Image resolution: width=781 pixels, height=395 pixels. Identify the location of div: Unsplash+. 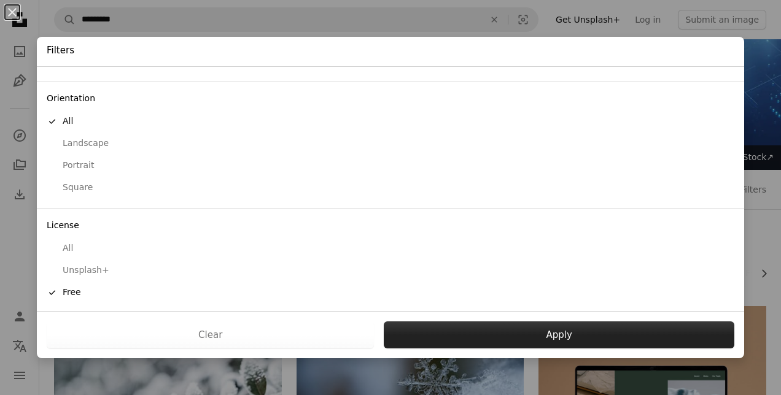
(391, 271).